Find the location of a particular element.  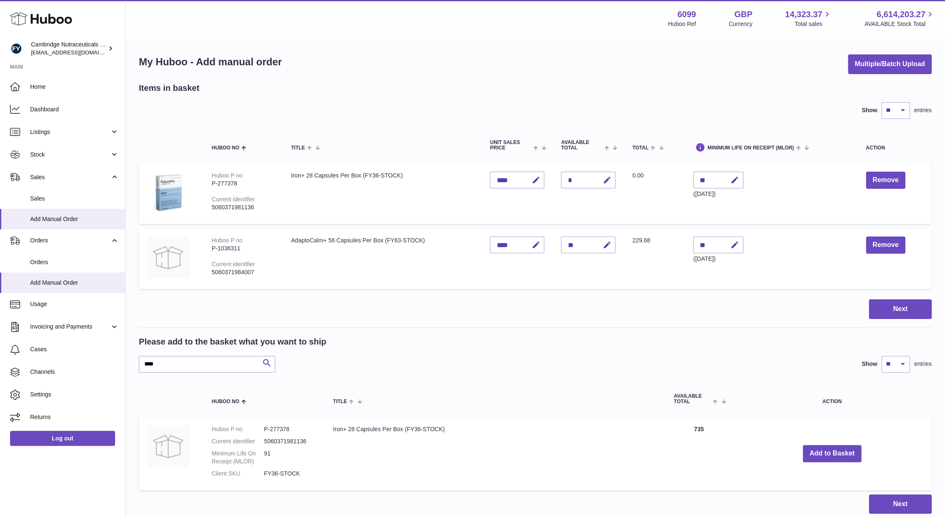

span: Total sales is located at coordinates (813, 24).